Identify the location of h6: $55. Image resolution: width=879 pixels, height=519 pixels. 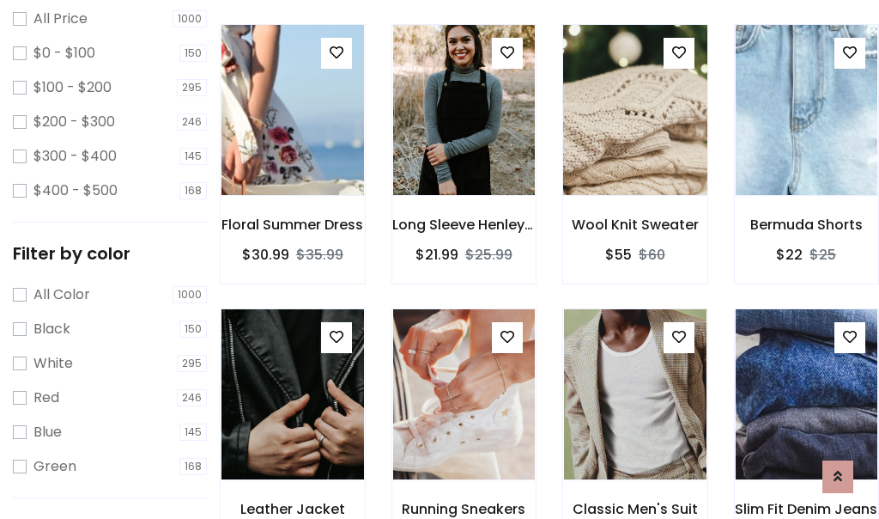
(618, 254).